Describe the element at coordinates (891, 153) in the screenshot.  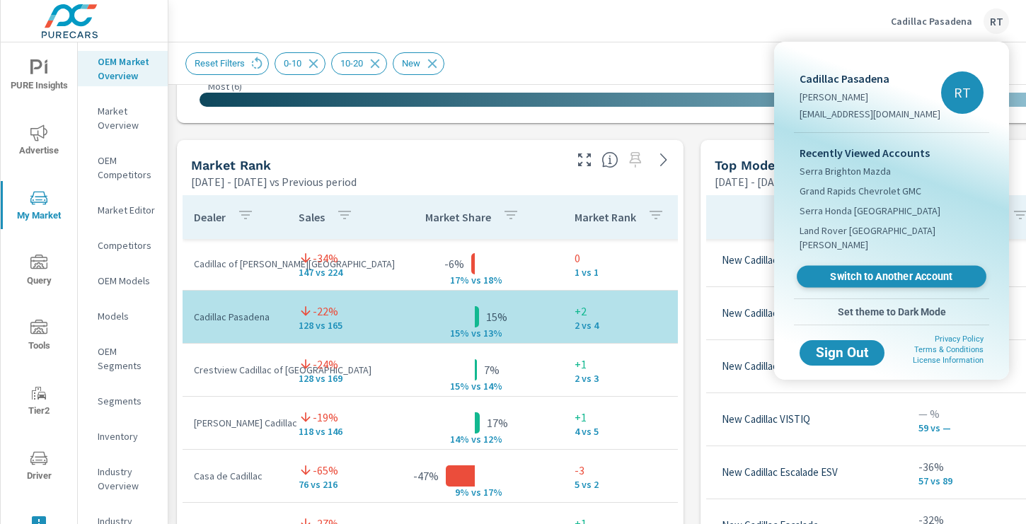
I see `p: Recently Viewed Accounts` at that location.